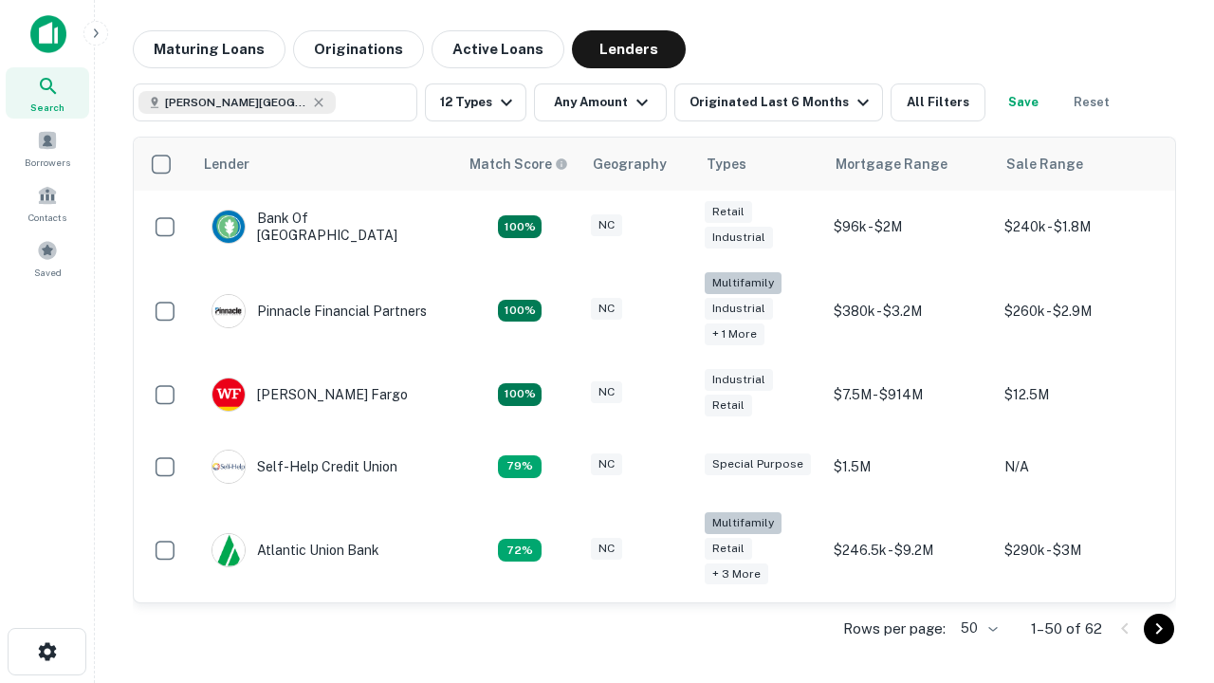 This screenshot has height=683, width=1214. What do you see at coordinates (358, 49) in the screenshot?
I see `button: Originations` at bounding box center [358, 49].